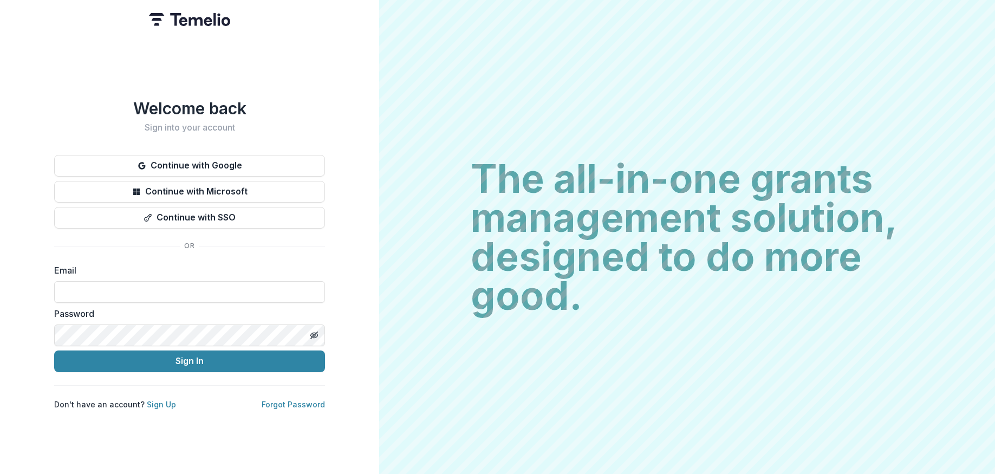 This screenshot has width=995, height=474. I want to click on label: Password, so click(186, 314).